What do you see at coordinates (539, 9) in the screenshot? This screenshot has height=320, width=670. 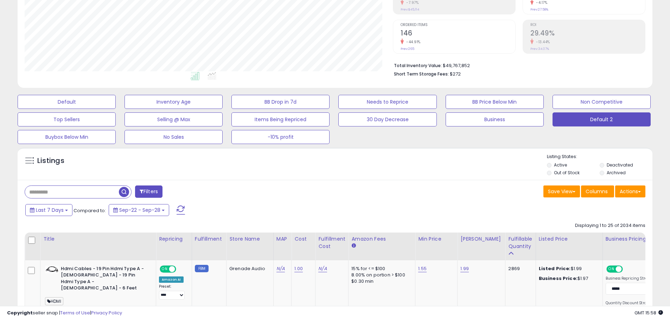 I see `small: Prev: 27.58%` at bounding box center [539, 9].